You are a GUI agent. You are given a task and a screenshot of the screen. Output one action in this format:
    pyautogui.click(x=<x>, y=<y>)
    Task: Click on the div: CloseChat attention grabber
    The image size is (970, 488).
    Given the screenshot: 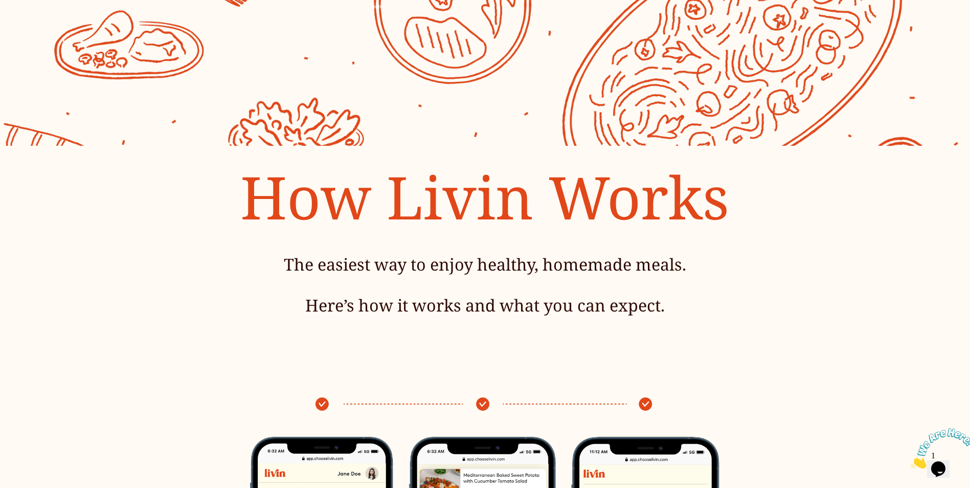 What is the action you would take?
    pyautogui.click(x=32, y=24)
    